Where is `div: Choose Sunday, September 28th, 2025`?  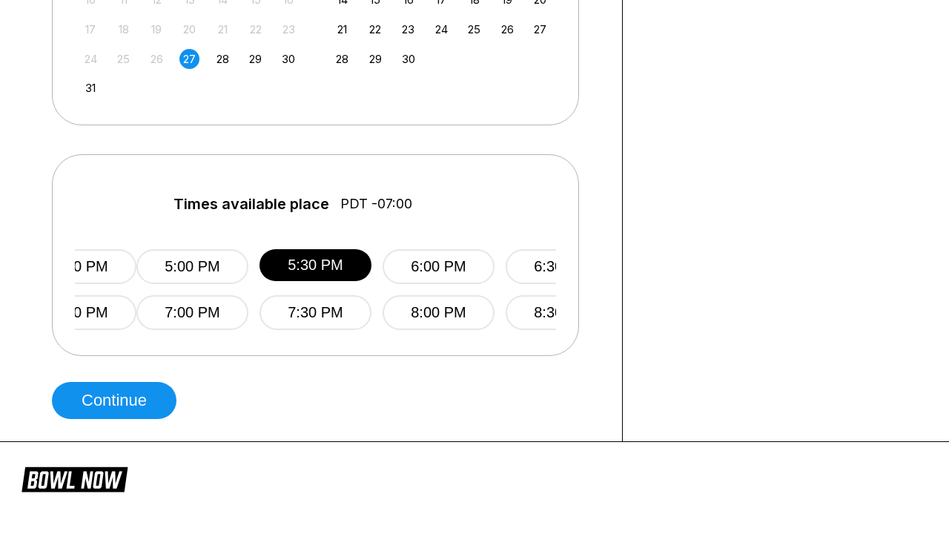
div: Choose Sunday, September 28th, 2025 is located at coordinates (342, 59).